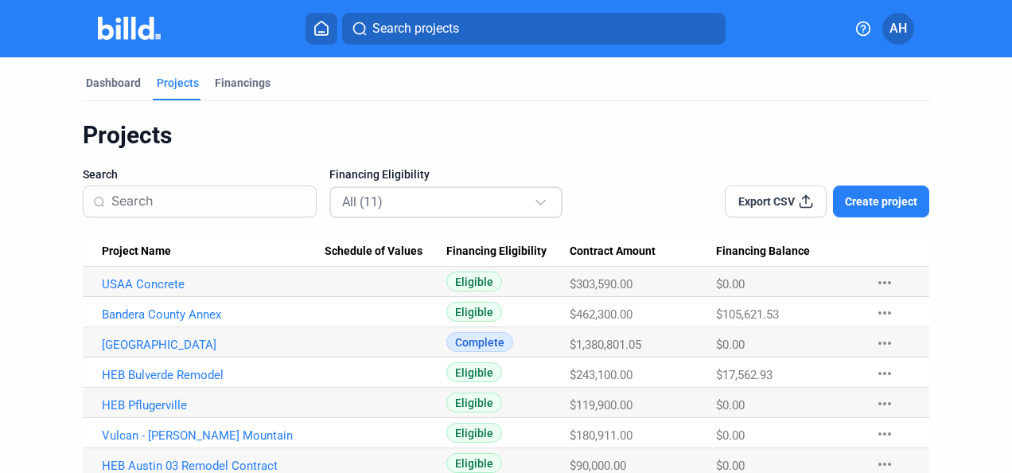  I want to click on a: HEB Pflugerville, so click(213, 405).